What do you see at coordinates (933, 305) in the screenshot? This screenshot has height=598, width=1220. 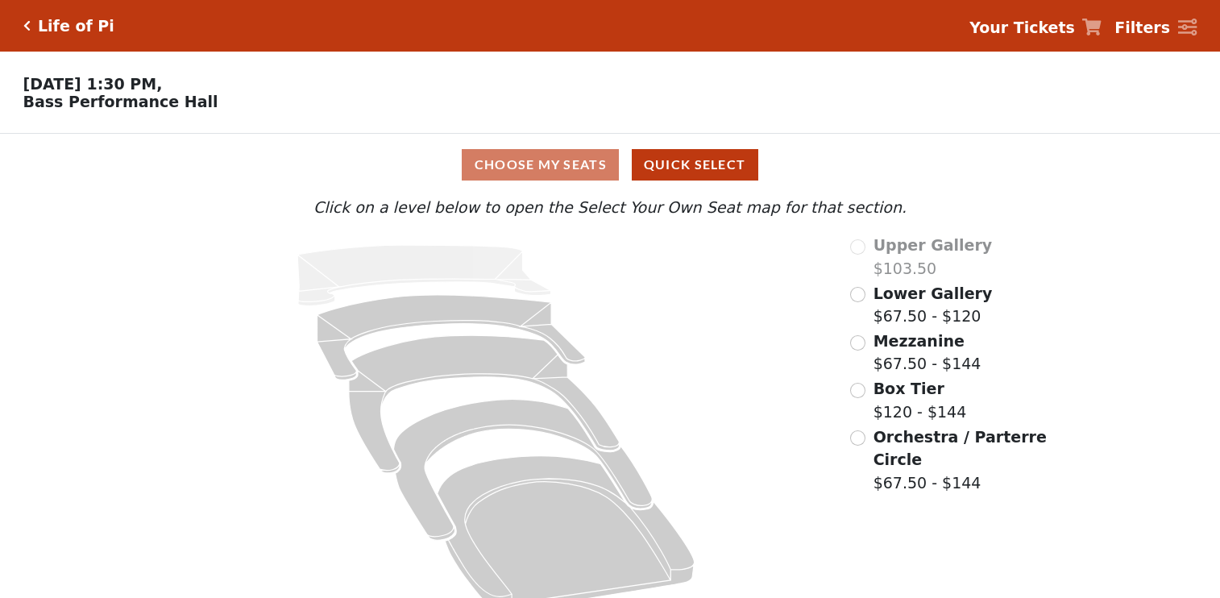 I see `label: $67.50 - $120` at bounding box center [933, 305].